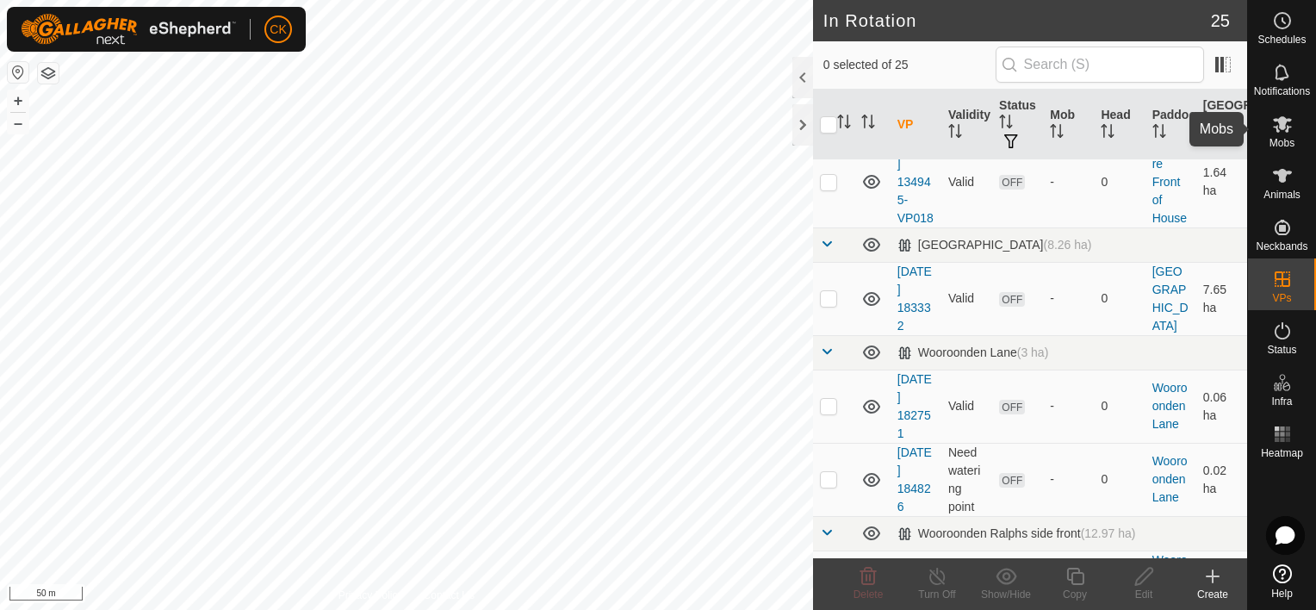 This screenshot has height=610, width=1316. Describe the element at coordinates (1212, 594) in the screenshot. I see `div: Create` at that location.